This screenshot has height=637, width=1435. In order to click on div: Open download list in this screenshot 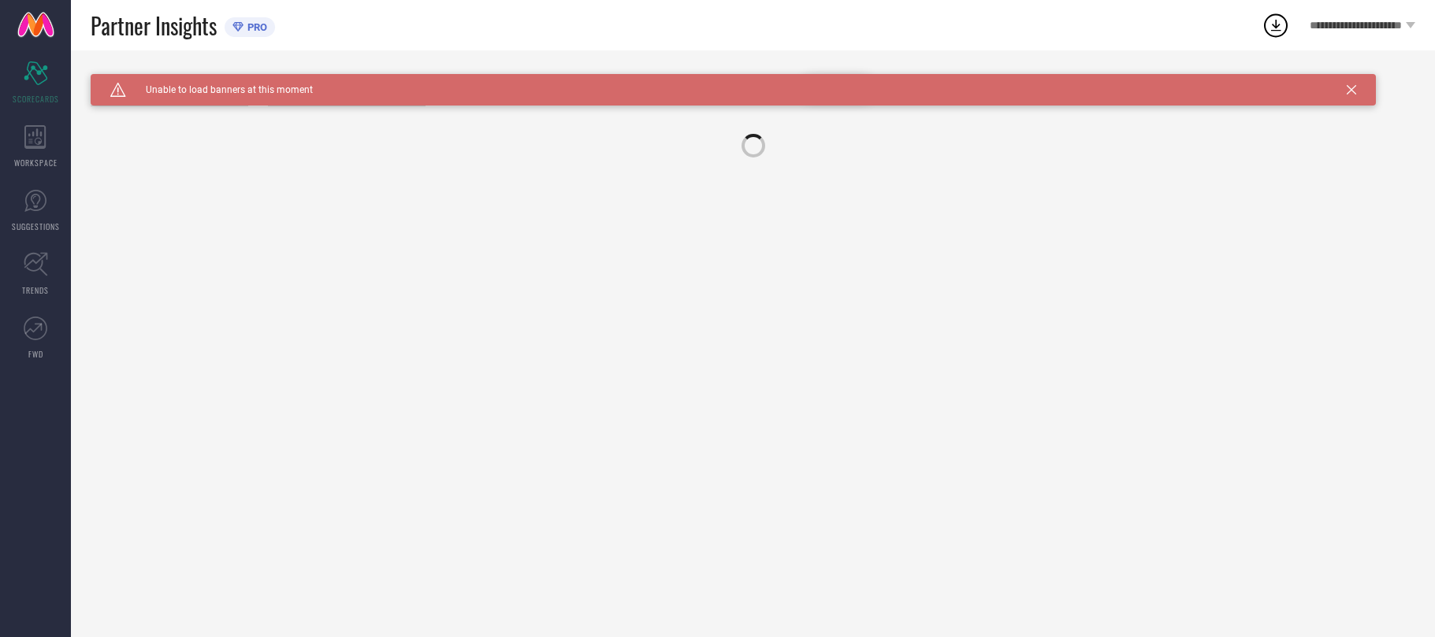, I will do `click(1276, 25)`.